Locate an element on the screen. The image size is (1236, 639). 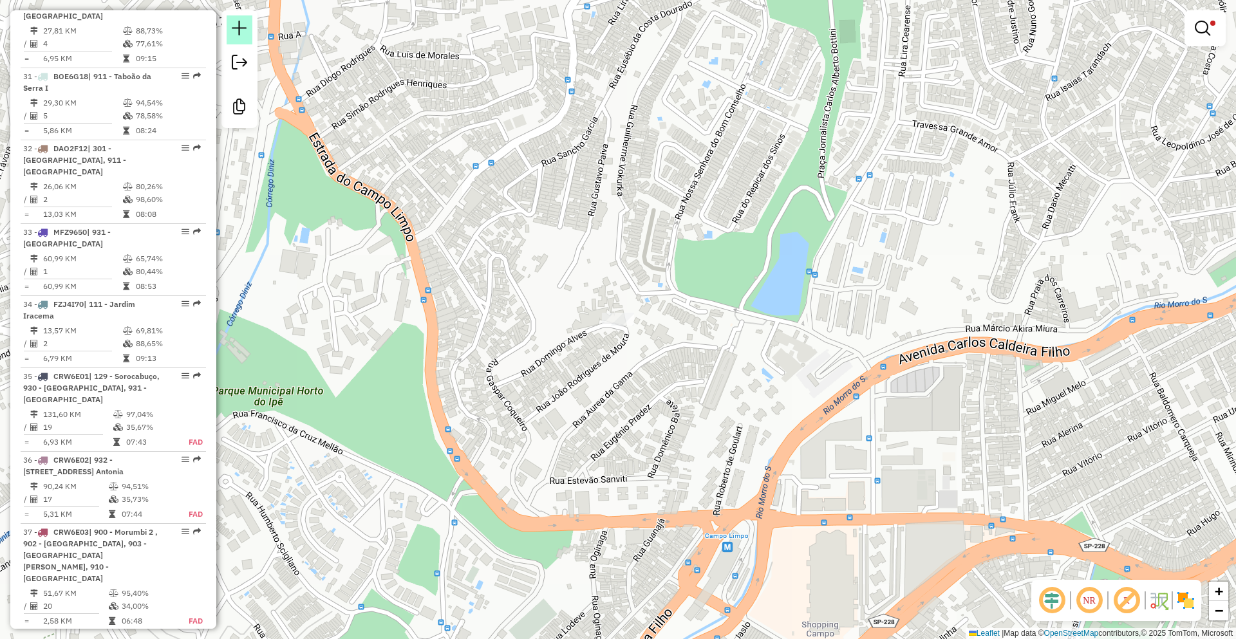
td: 69,81% is located at coordinates (167, 331).